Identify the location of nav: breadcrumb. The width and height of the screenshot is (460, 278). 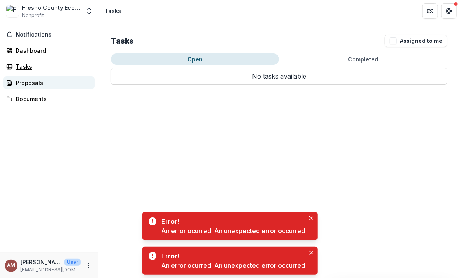
(113, 11).